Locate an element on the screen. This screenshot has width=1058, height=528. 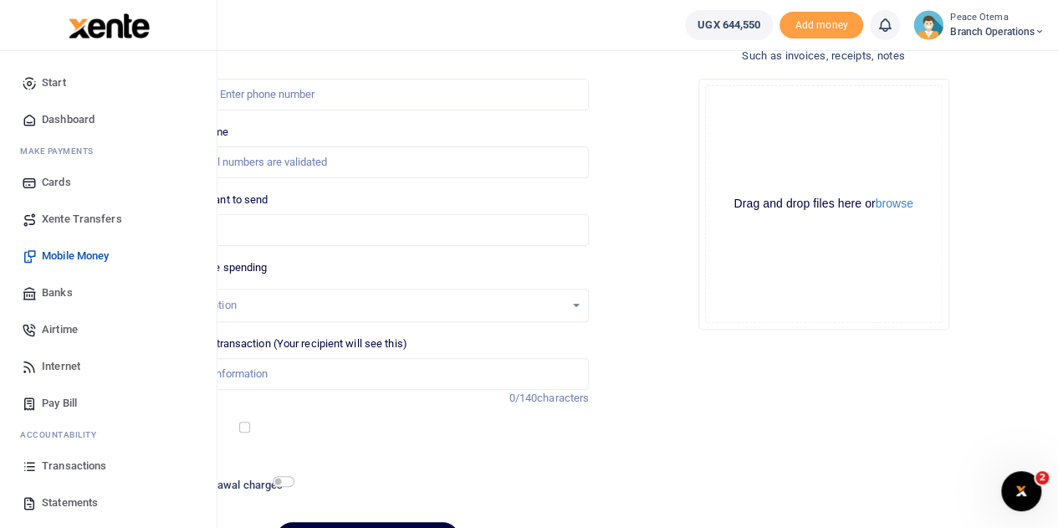
li: M is located at coordinates (108, 151).